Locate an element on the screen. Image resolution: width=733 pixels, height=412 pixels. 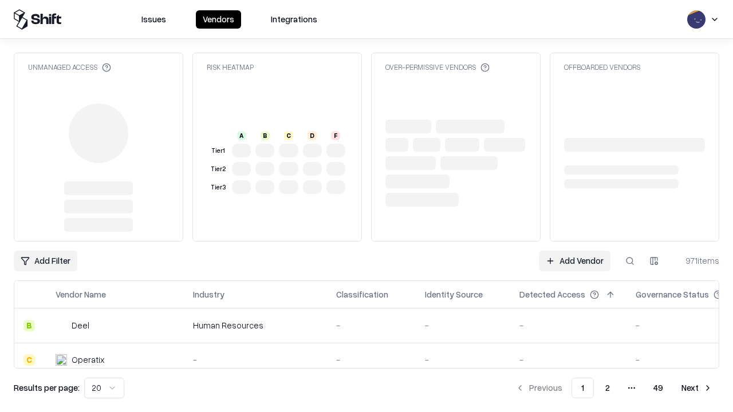
div: Identity Source is located at coordinates (454, 294).